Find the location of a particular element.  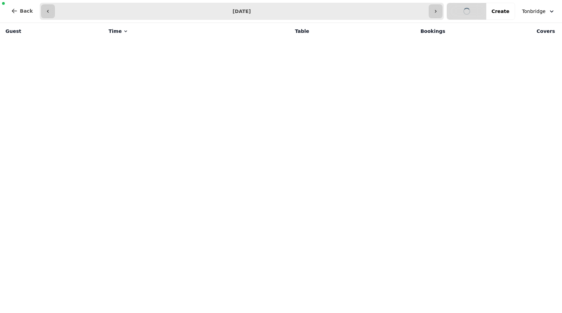

th: Bookings is located at coordinates (381, 31).